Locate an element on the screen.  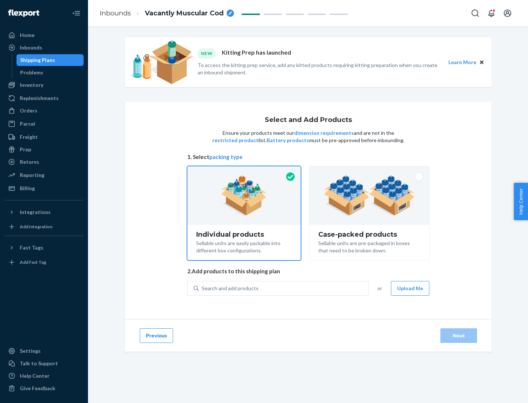
a: Inventory is located at coordinates (44, 85).